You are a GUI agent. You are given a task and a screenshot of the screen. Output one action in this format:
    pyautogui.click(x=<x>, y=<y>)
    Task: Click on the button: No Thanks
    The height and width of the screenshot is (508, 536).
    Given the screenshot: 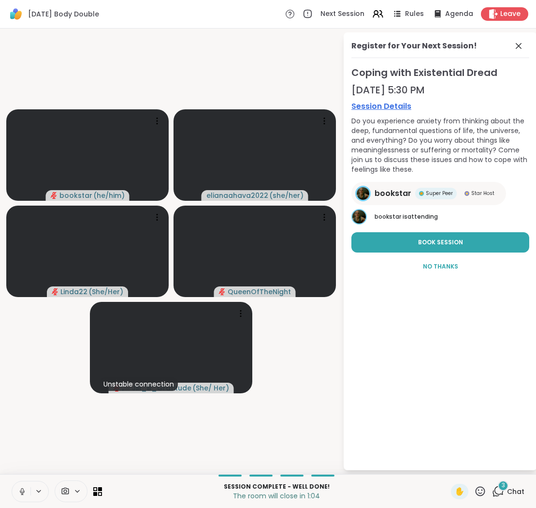 What is the action you would take?
    pyautogui.click(x=440, y=266)
    